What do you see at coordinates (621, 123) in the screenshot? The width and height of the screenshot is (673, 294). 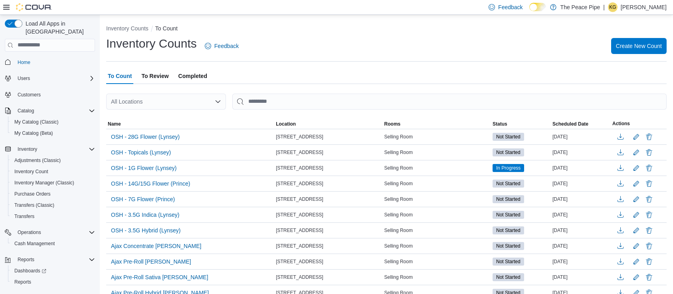 I see `span: Actions` at bounding box center [621, 123].